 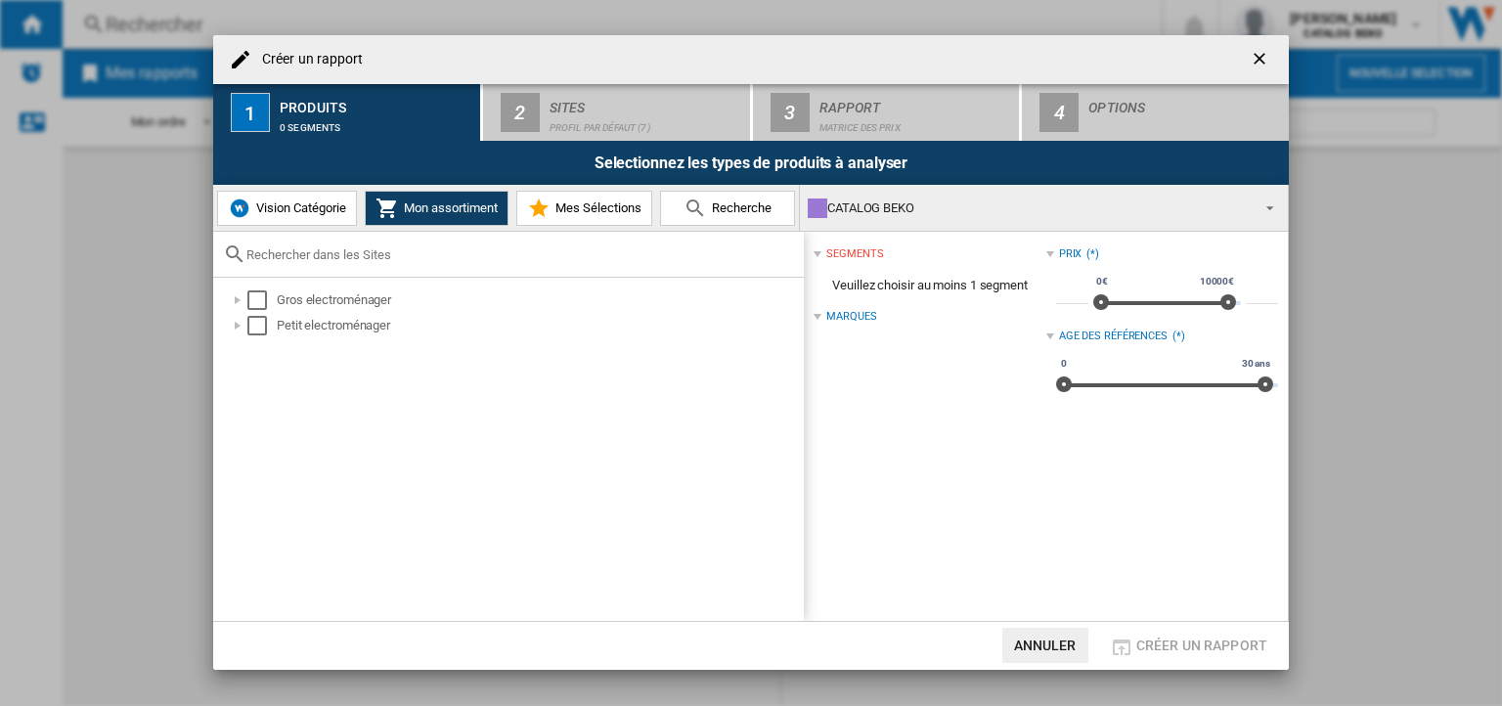 What do you see at coordinates (436, 208) in the screenshot?
I see `button: Mon assortiment` at bounding box center [436, 208].